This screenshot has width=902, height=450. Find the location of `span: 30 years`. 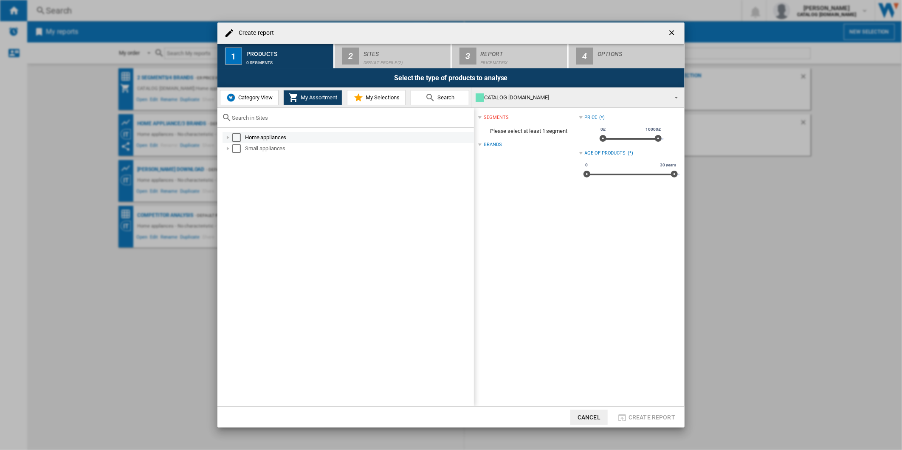

span: 30 years is located at coordinates (668, 165).